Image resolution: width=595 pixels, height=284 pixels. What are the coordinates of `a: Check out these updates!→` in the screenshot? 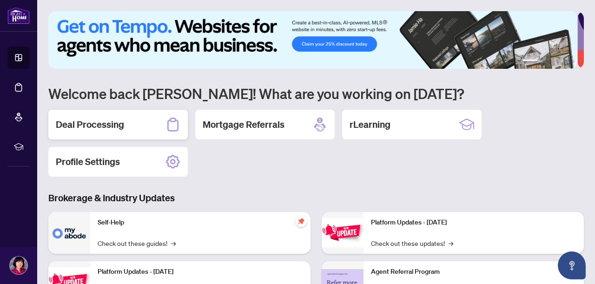 It's located at (412, 243).